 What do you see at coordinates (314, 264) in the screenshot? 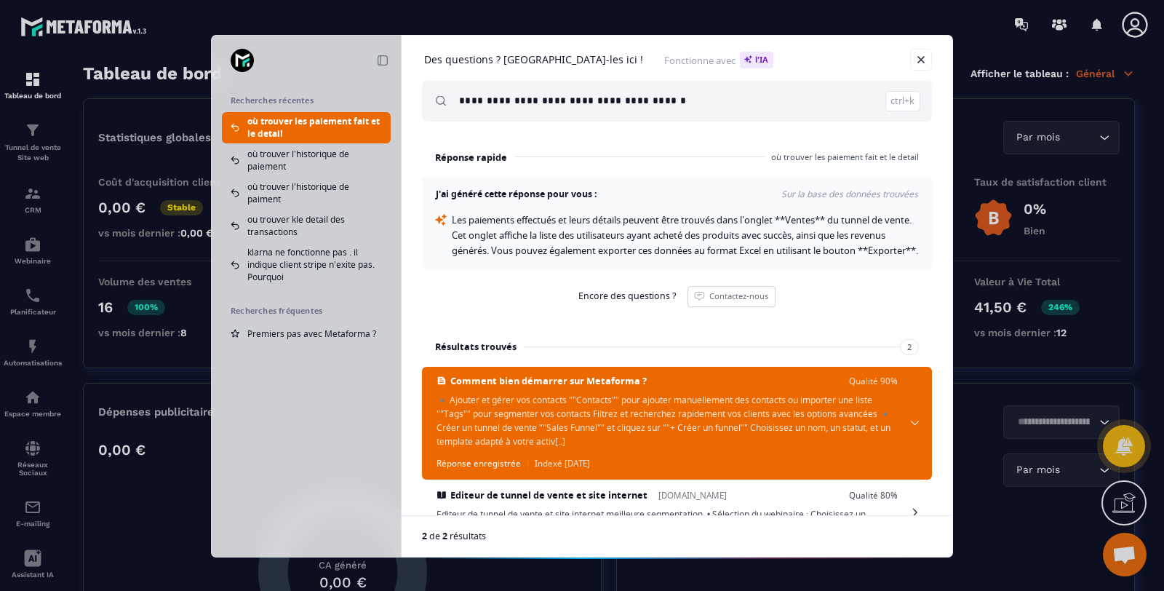
I see `span: klarna ne fonctionne pas . il indique client stripe n'exite pas. Pourquoi` at bounding box center [314, 264].